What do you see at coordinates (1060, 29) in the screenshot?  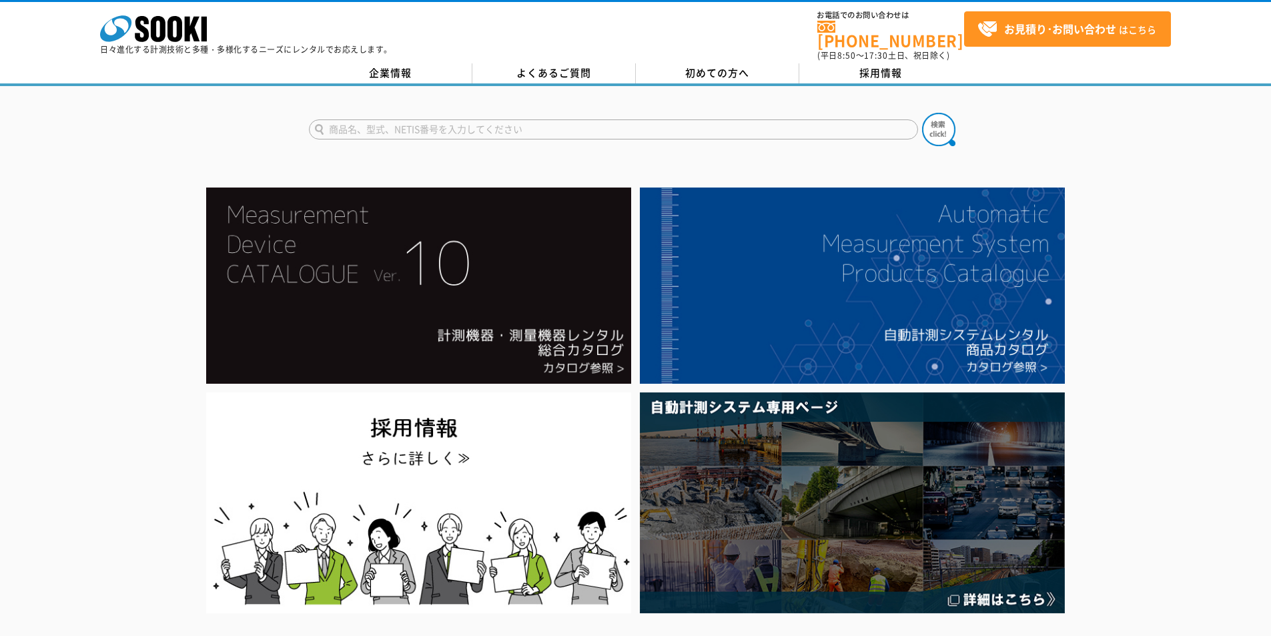 I see `strong: お見積り･お問い合わせ` at bounding box center [1060, 29].